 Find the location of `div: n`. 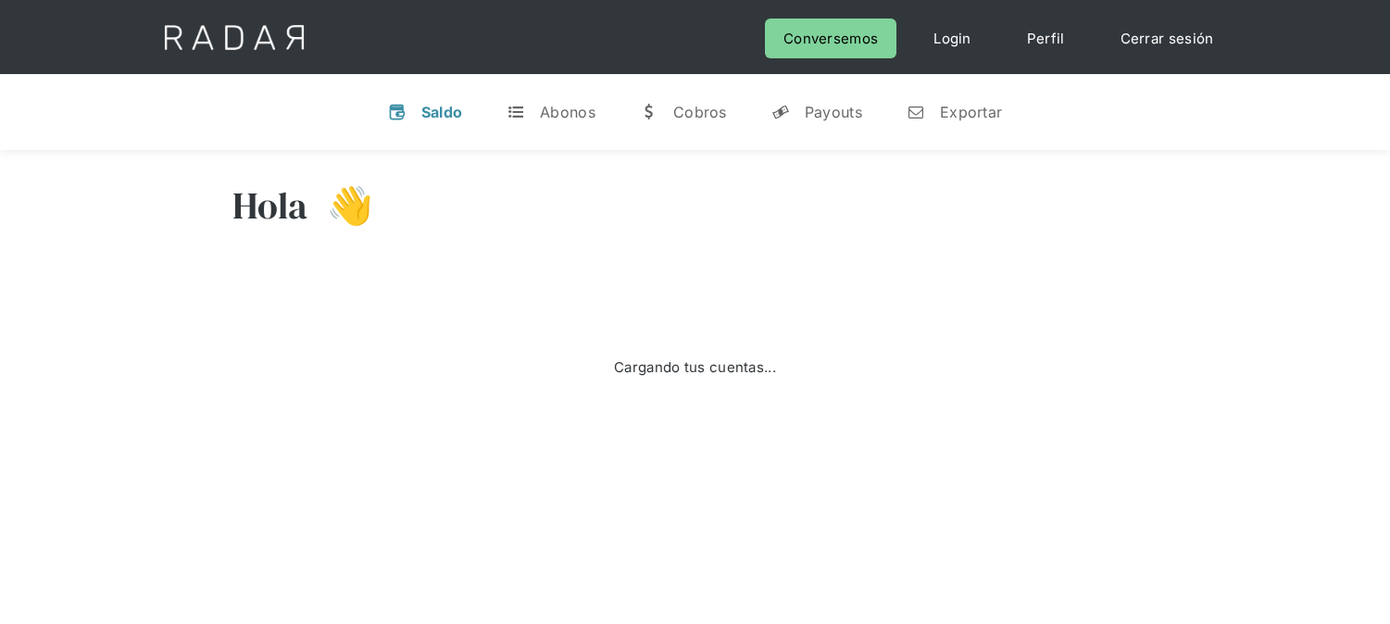

div: n is located at coordinates (916, 112).